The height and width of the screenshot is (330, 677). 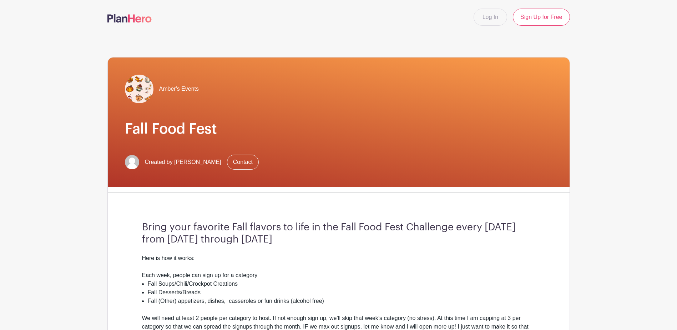 What do you see at coordinates (341, 301) in the screenshot?
I see `li: Fall (Other) appetizers, dishes, casseroles or fun drinks (alcohol free)` at bounding box center [341, 301].